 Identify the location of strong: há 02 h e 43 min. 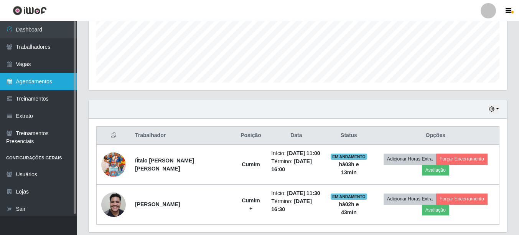
(349, 208).